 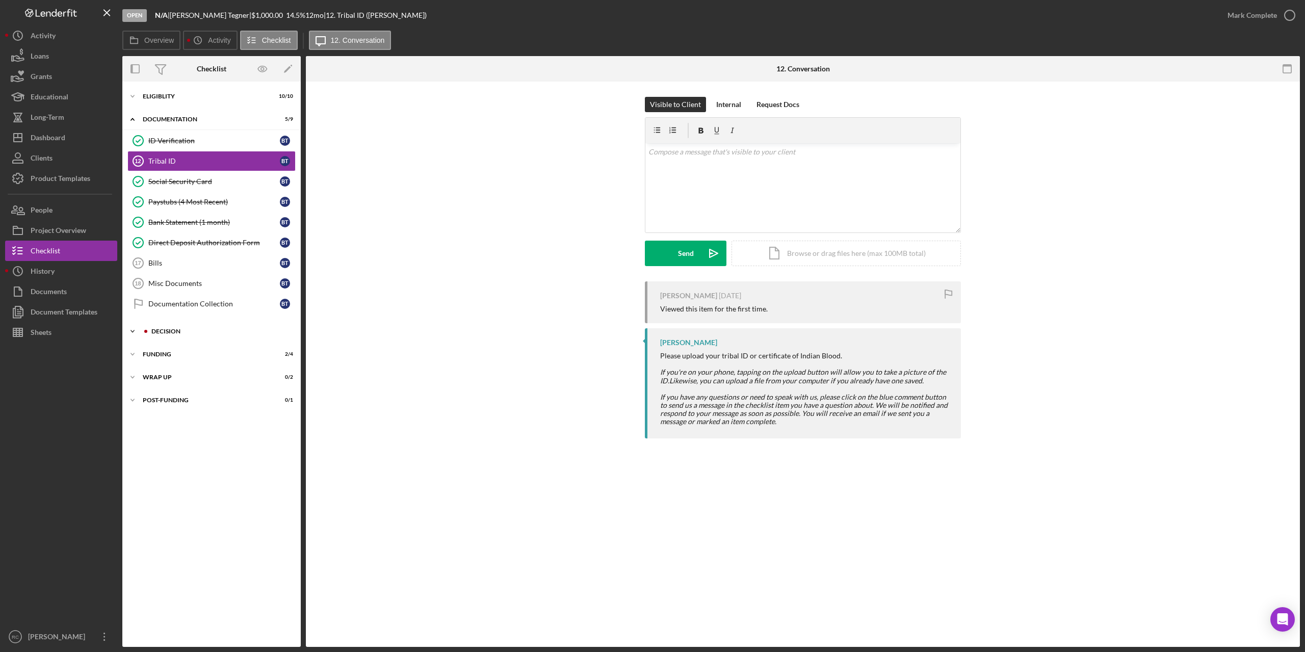 I want to click on button: Grants, so click(x=61, y=76).